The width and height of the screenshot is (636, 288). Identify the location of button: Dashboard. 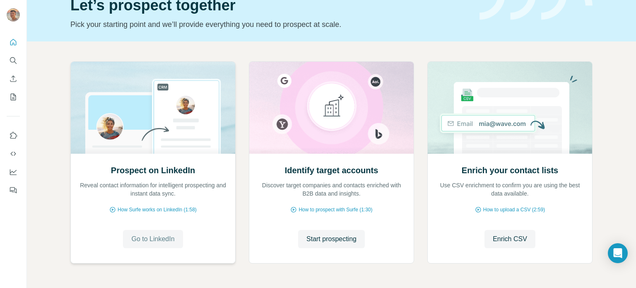
(13, 172).